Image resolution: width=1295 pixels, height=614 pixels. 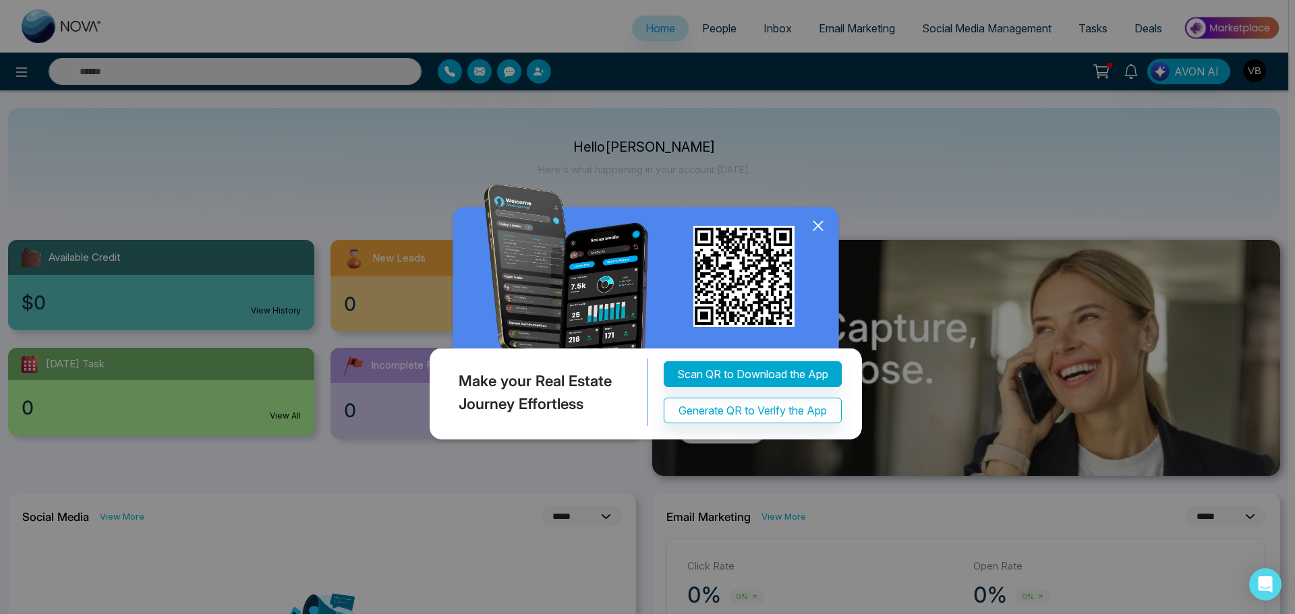 I want to click on div: Open Intercom Messenger, so click(x=1265, y=585).